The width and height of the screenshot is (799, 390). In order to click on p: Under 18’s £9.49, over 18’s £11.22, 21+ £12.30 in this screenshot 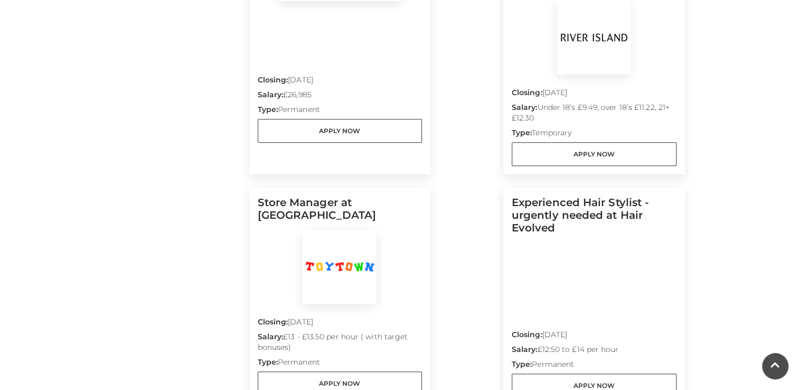, I will do `click(594, 115)`.